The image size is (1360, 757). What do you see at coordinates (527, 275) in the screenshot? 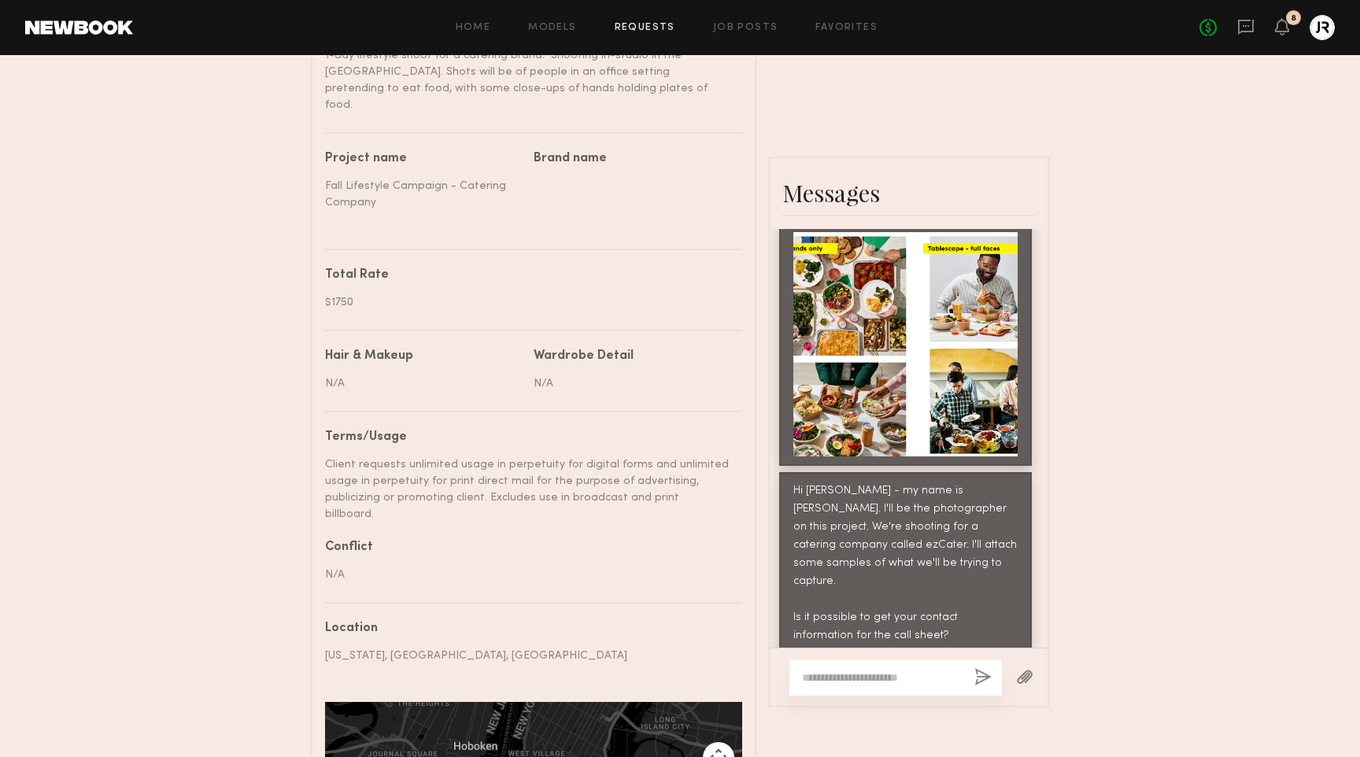
I see `div: Total Rate` at bounding box center [527, 275].